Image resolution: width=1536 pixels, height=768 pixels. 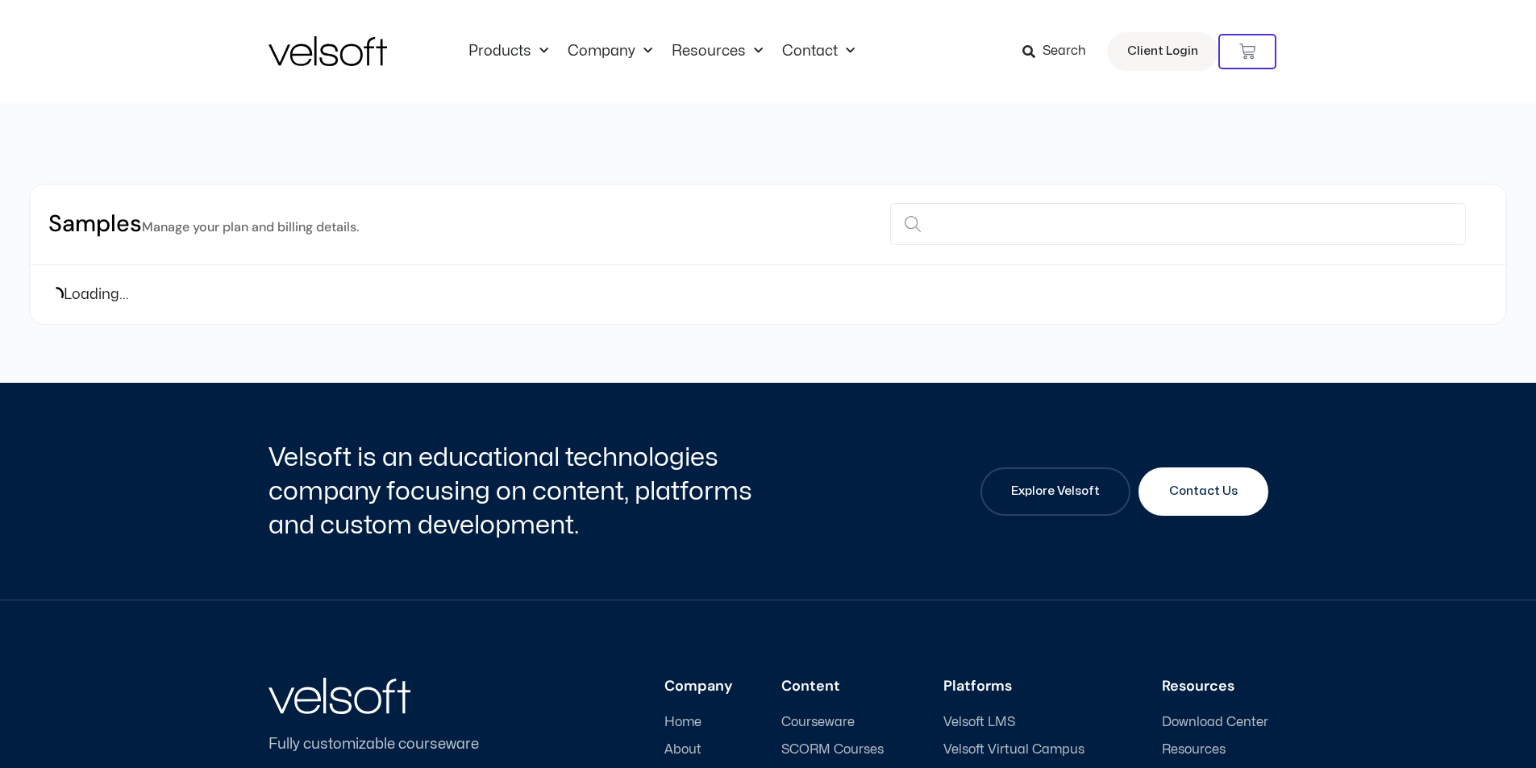 What do you see at coordinates (818, 52) in the screenshot?
I see `a: ContactMenu Toggle` at bounding box center [818, 52].